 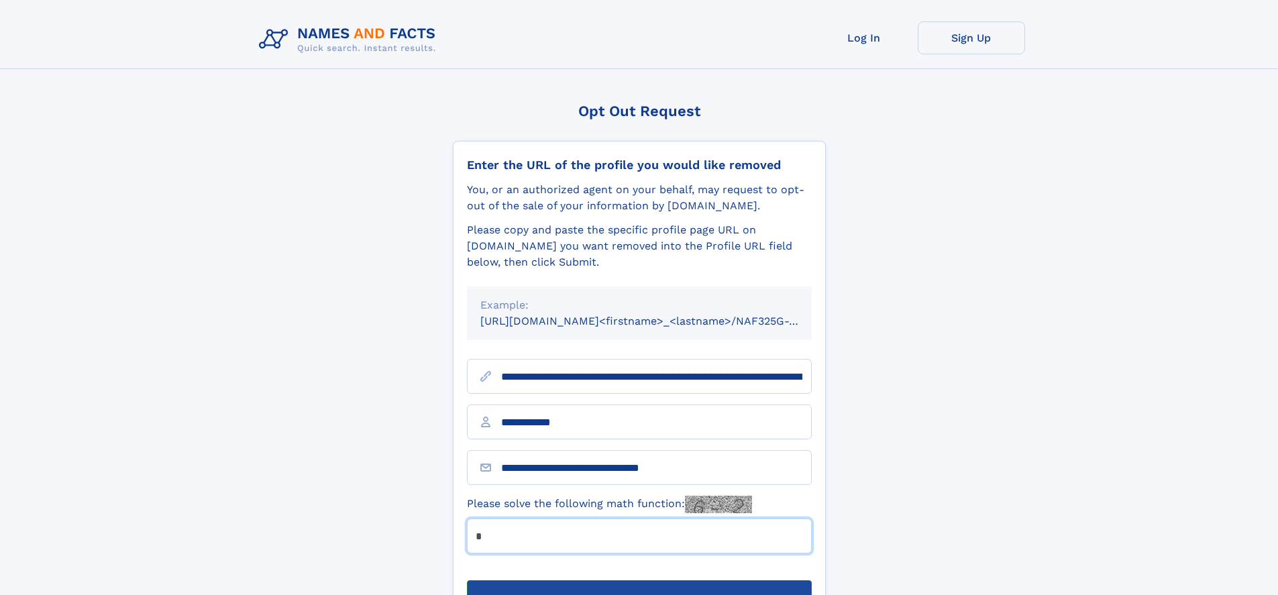 I want to click on div: Opt Out Request, so click(x=639, y=111).